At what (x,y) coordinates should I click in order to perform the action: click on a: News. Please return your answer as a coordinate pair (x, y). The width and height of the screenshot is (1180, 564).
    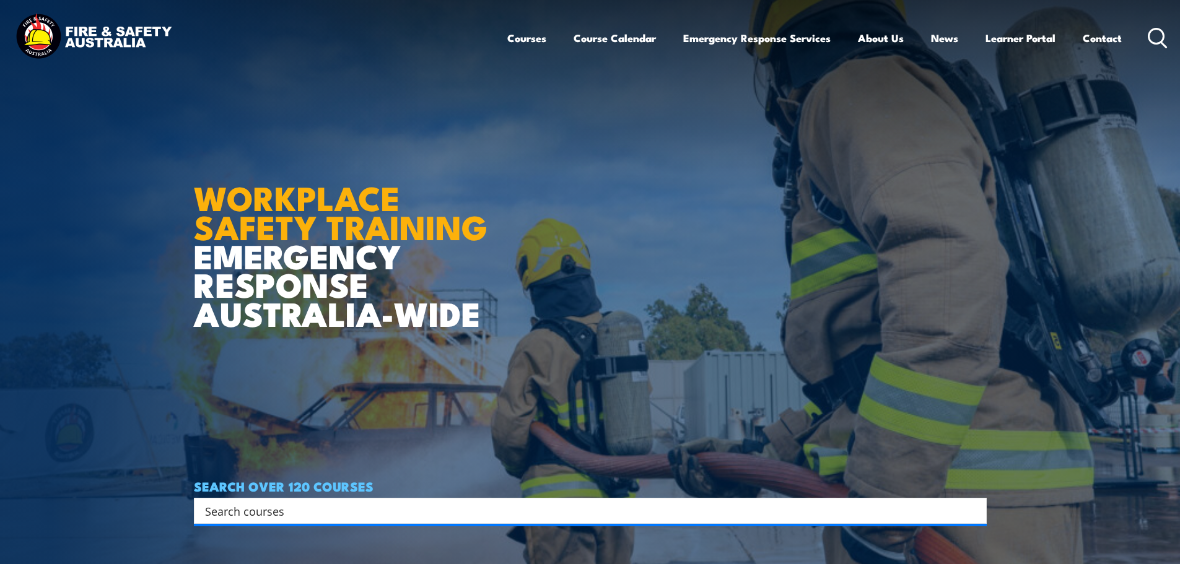
    Looking at the image, I should click on (945, 38).